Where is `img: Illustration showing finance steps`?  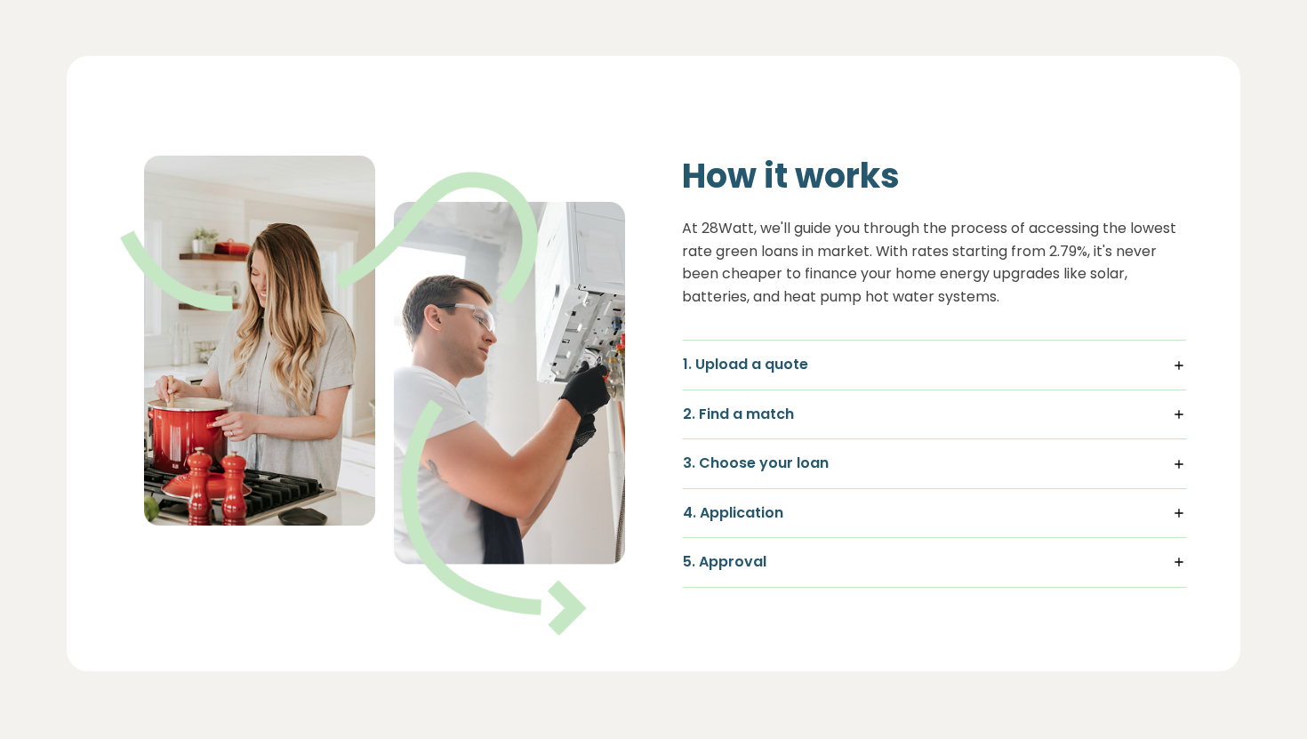 img: Illustration showing finance steps is located at coordinates (372, 396).